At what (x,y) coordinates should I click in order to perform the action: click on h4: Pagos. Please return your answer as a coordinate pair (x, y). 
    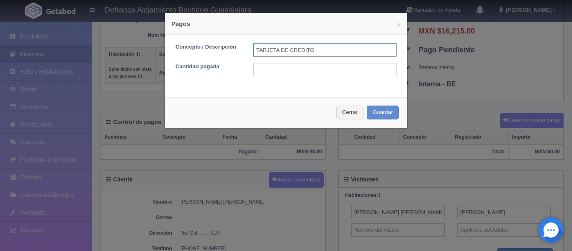
    Looking at the image, I should click on (286, 23).